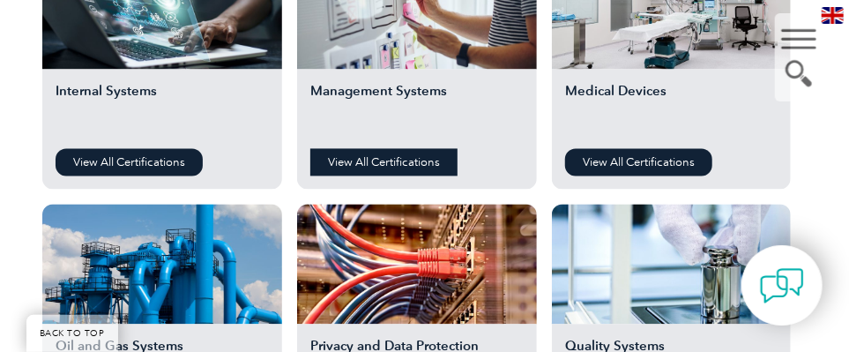 The image size is (849, 352). What do you see at coordinates (417, 108) in the screenshot?
I see `h2: Management Systems` at bounding box center [417, 108].